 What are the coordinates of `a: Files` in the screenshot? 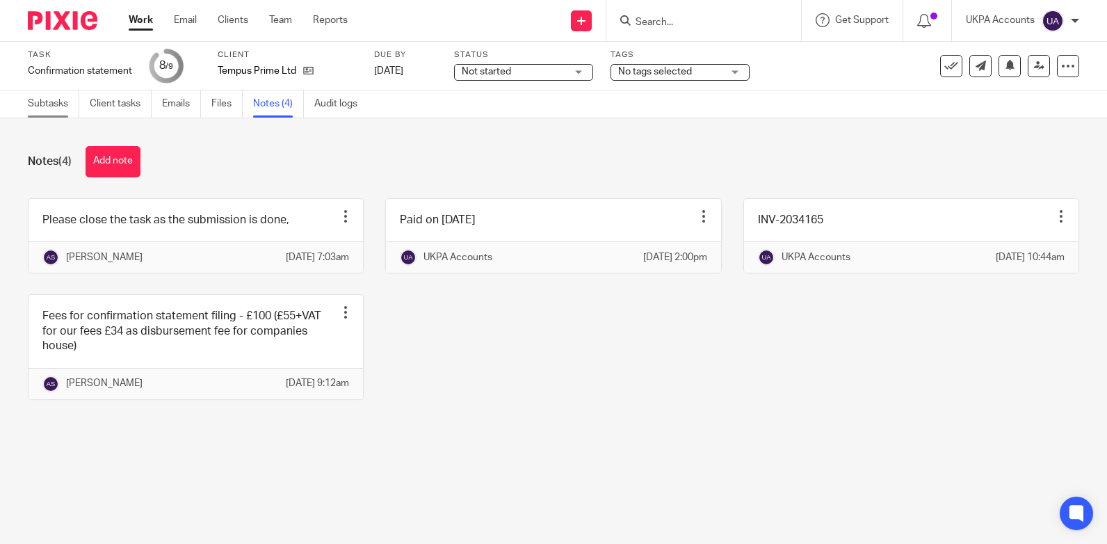 It's located at (227, 104).